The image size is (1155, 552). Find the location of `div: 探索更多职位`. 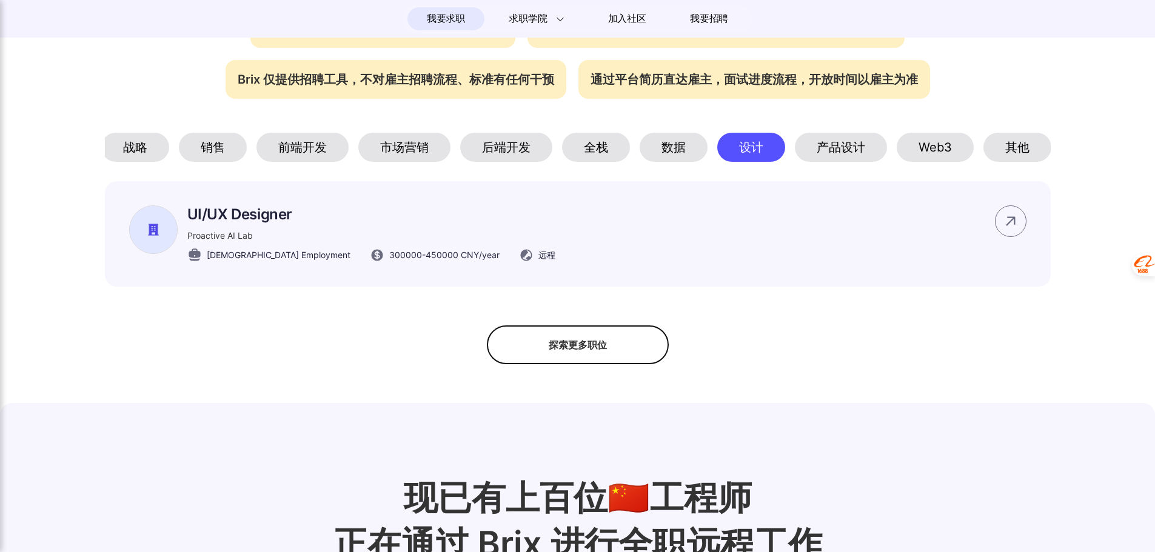

div: 探索更多职位 is located at coordinates (578, 345).